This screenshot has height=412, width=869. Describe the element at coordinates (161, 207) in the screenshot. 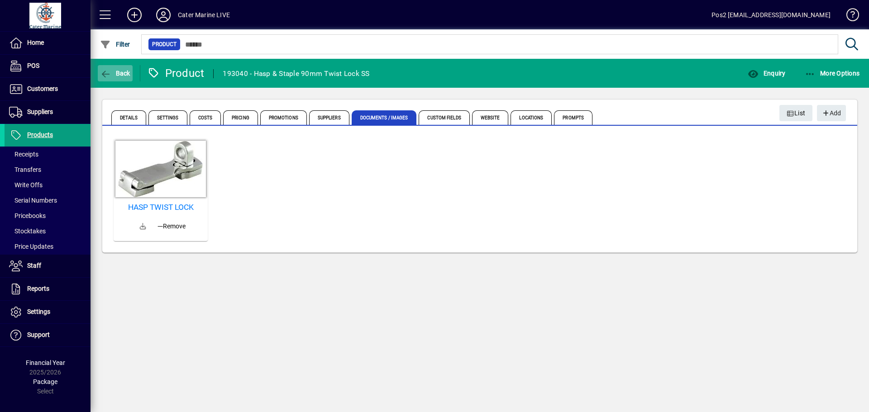

I see `a: HASP TWIST LOCK` at that location.